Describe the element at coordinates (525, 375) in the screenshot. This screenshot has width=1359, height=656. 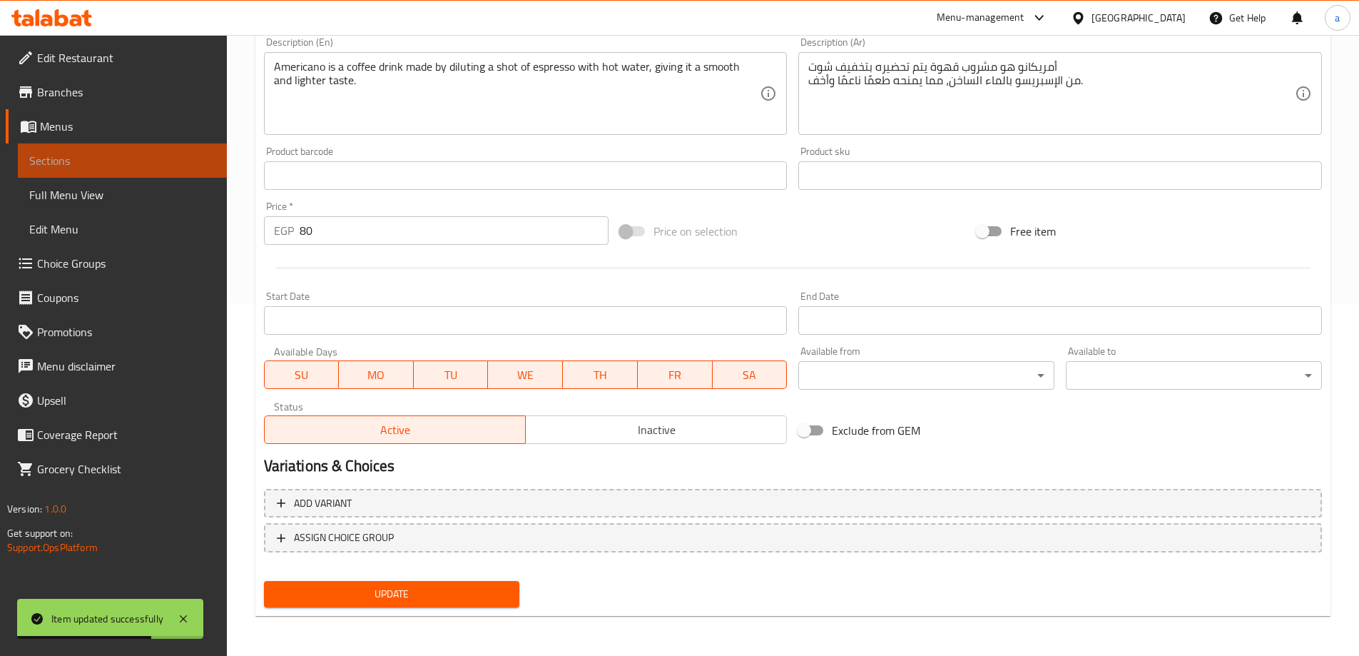
I see `span: WE` at that location.